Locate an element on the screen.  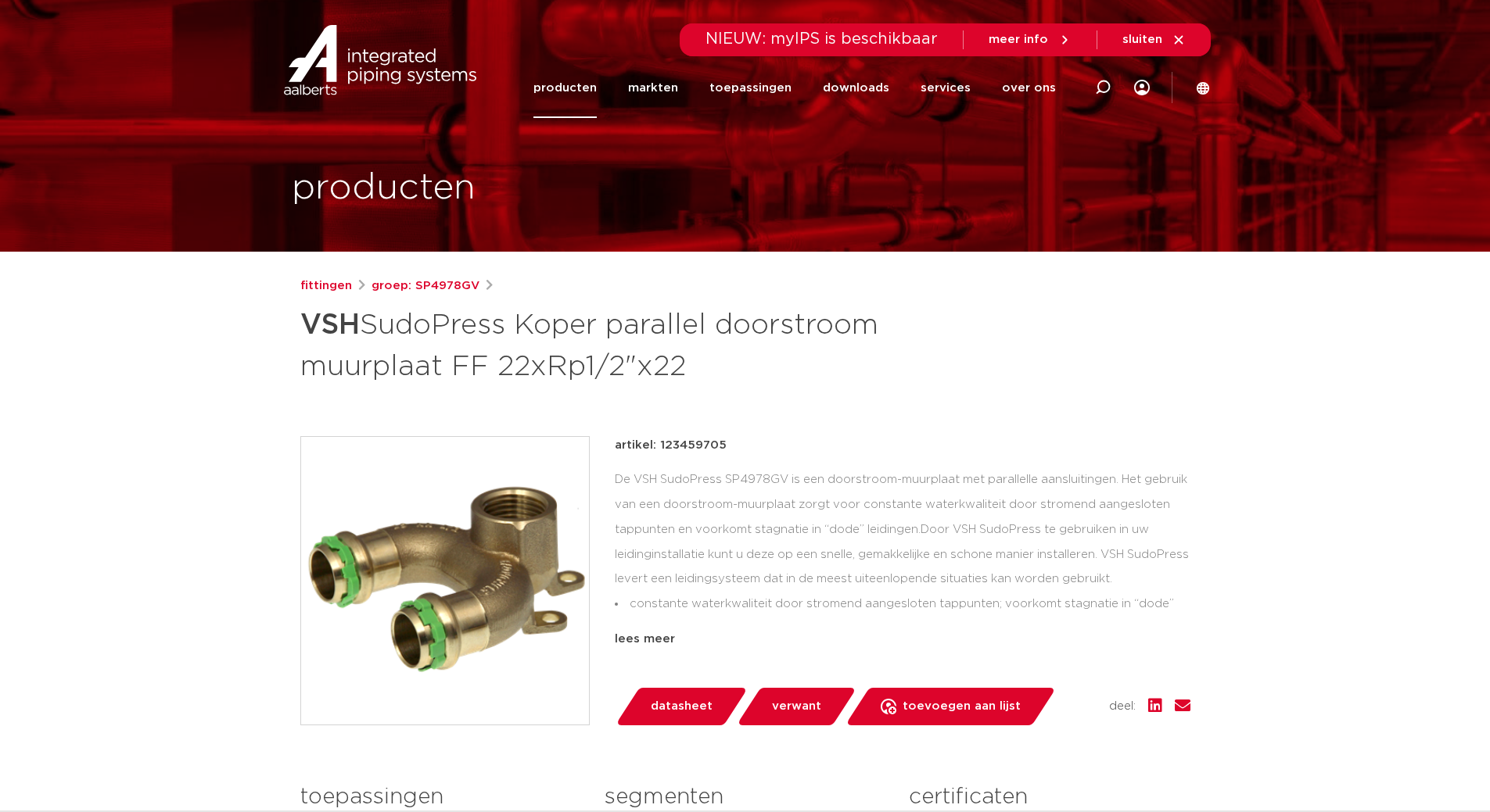
span: sluiten is located at coordinates (1142, 40).